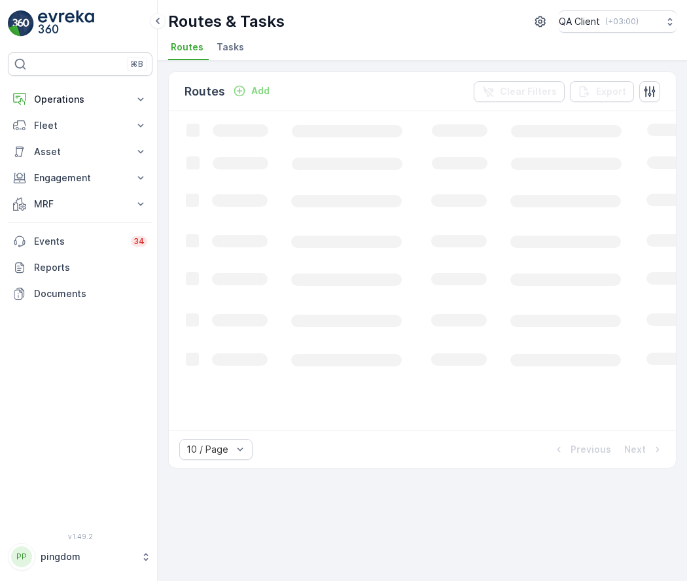  Describe the element at coordinates (87, 557) in the screenshot. I see `p: pingdom` at that location.